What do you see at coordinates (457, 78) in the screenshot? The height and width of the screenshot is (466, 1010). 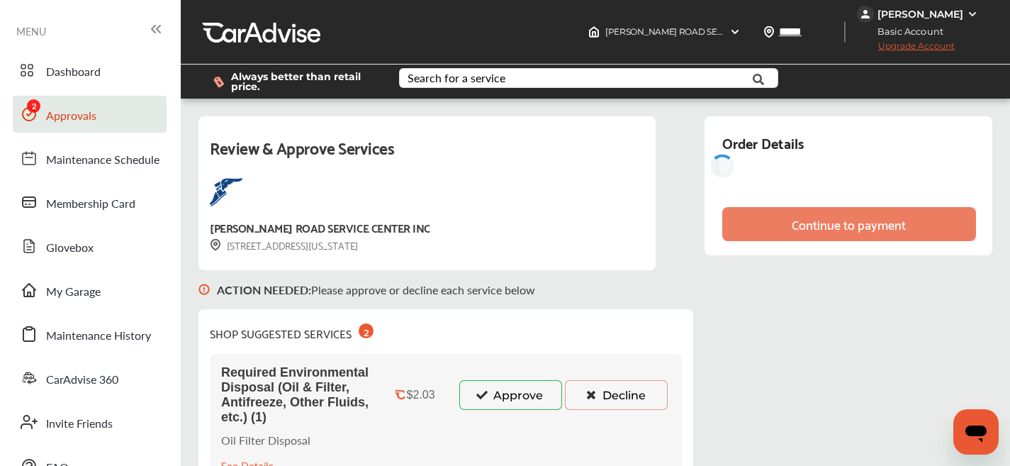 I see `div: Search for a service` at bounding box center [457, 78].